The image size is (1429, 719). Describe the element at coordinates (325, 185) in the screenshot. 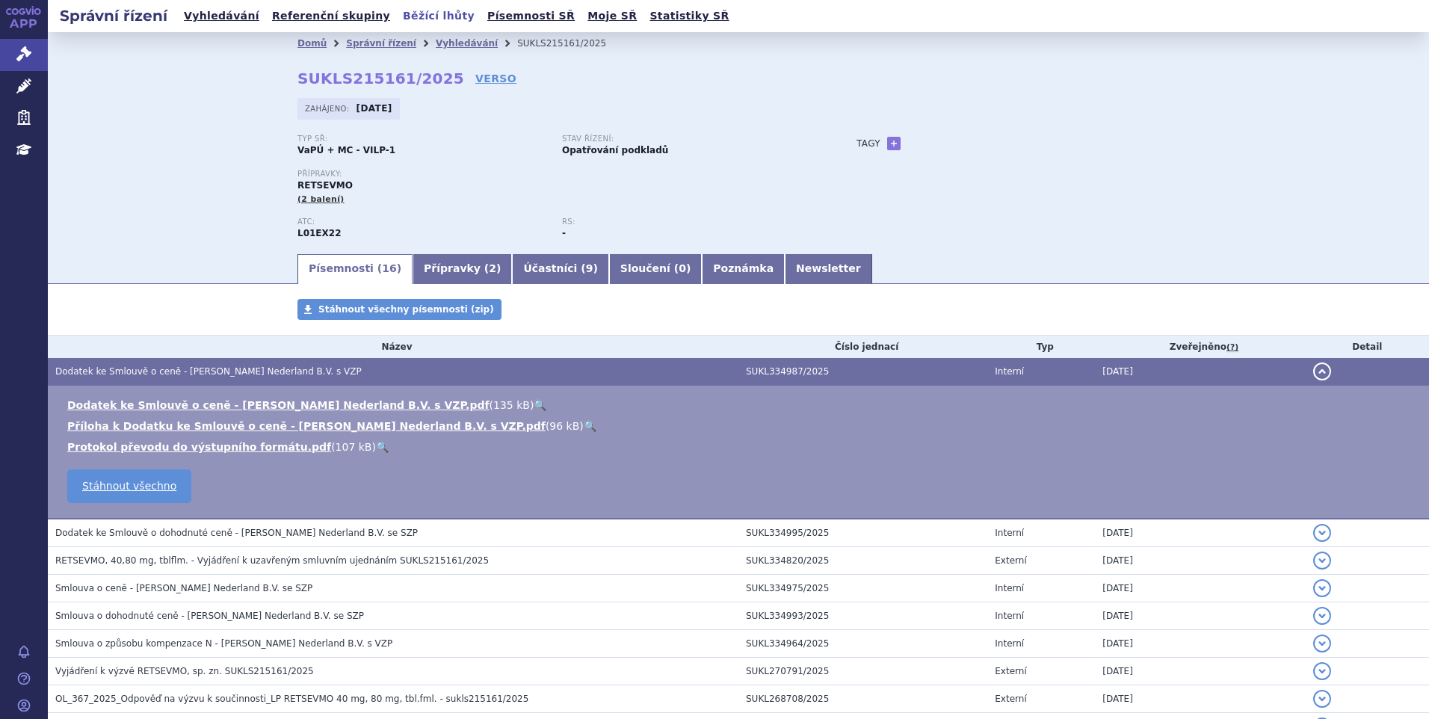

I see `span: RETSEVMO` at that location.